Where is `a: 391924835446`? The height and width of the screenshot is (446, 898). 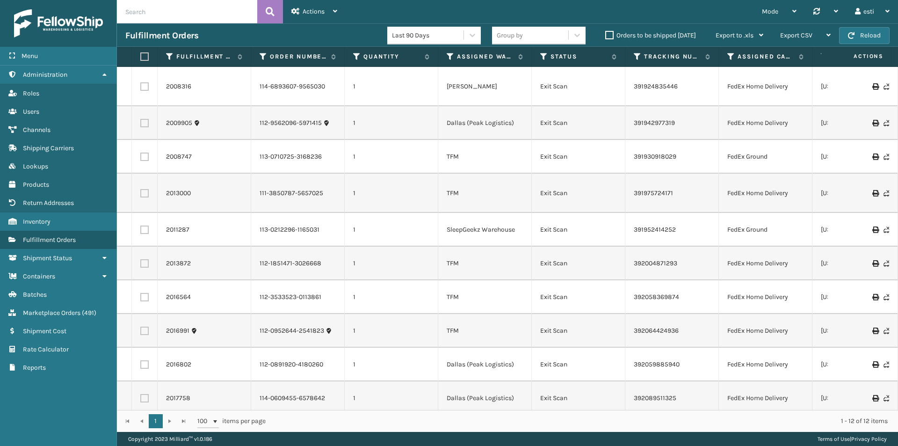 a: 391924835446 is located at coordinates (656, 86).